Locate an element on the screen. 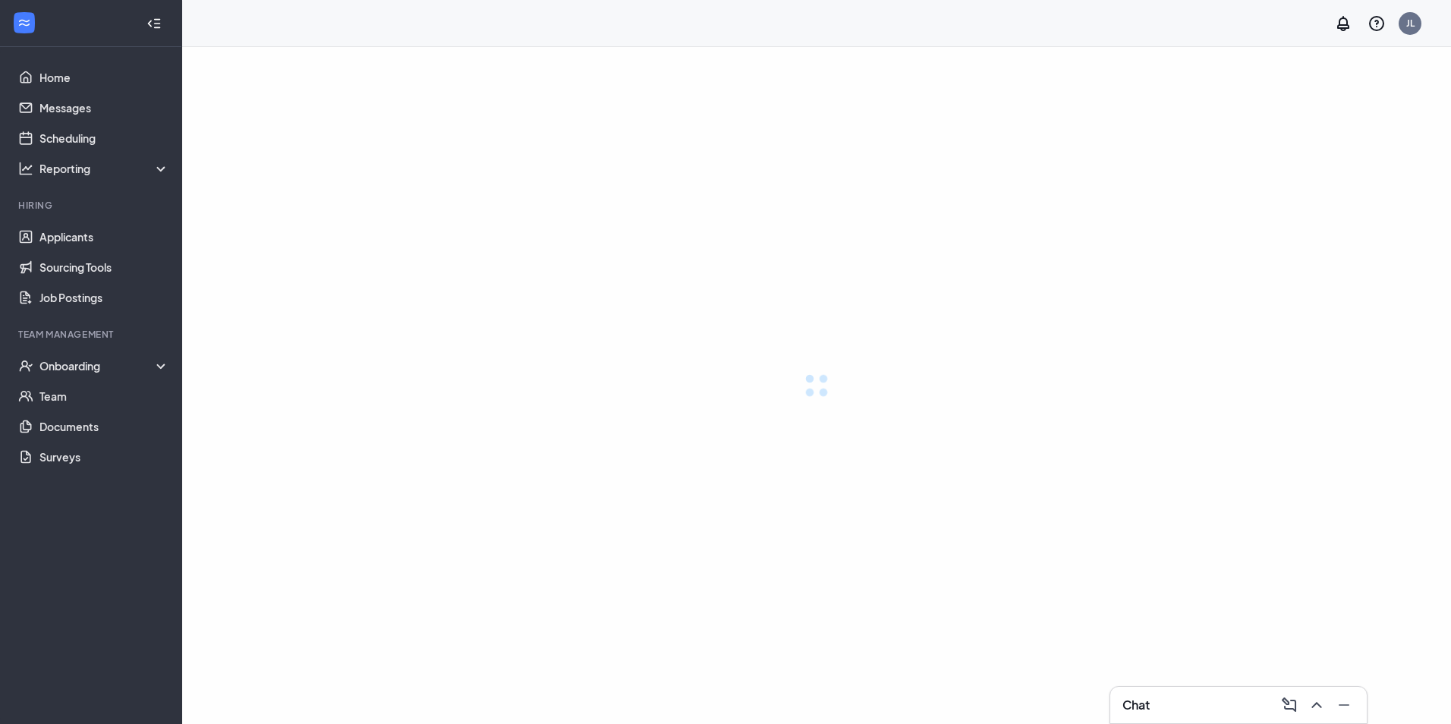  svg: UserCheck is located at coordinates (26, 366).